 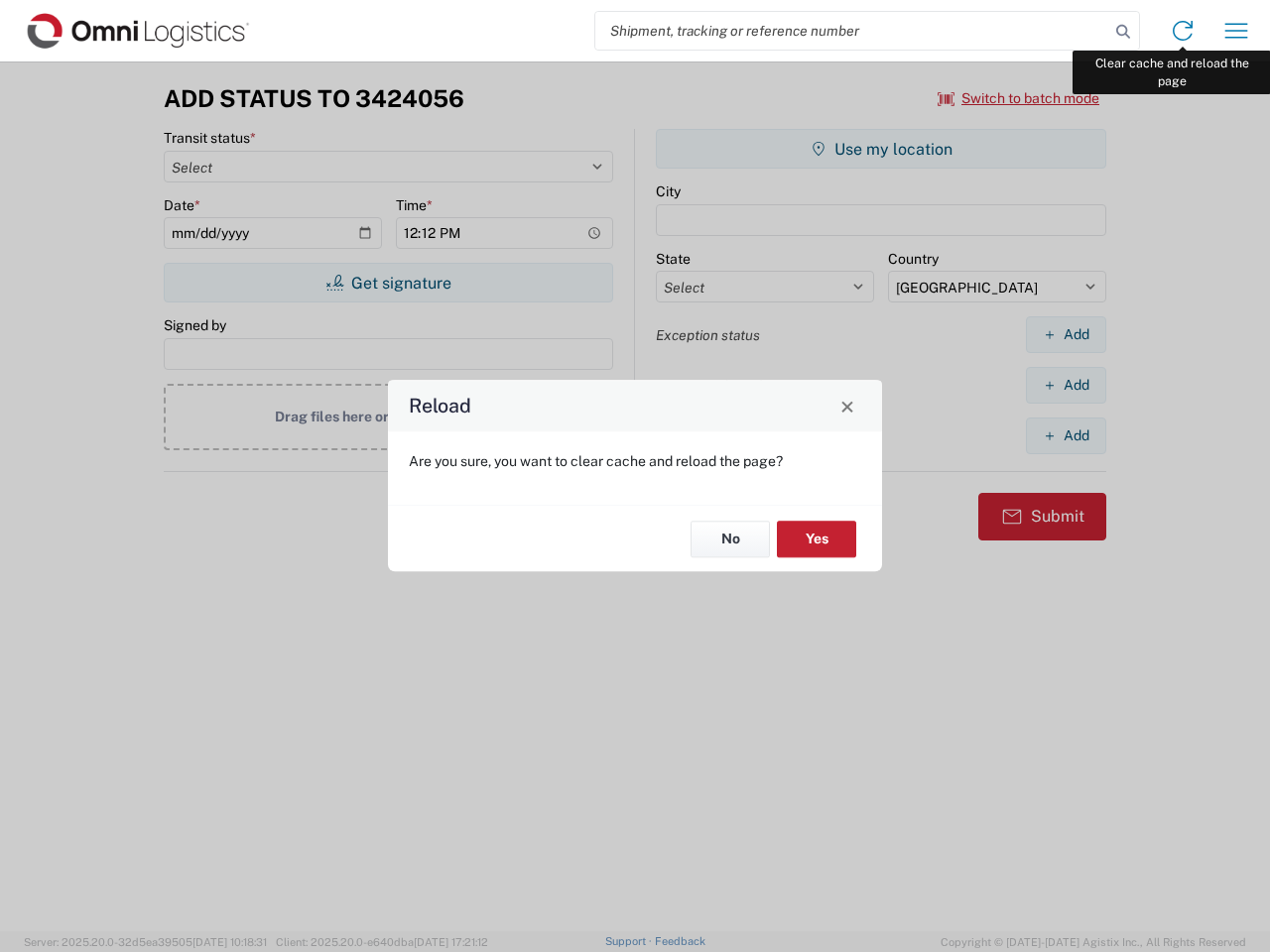 What do you see at coordinates (730, 538) in the screenshot?
I see `button: No` at bounding box center [730, 538].